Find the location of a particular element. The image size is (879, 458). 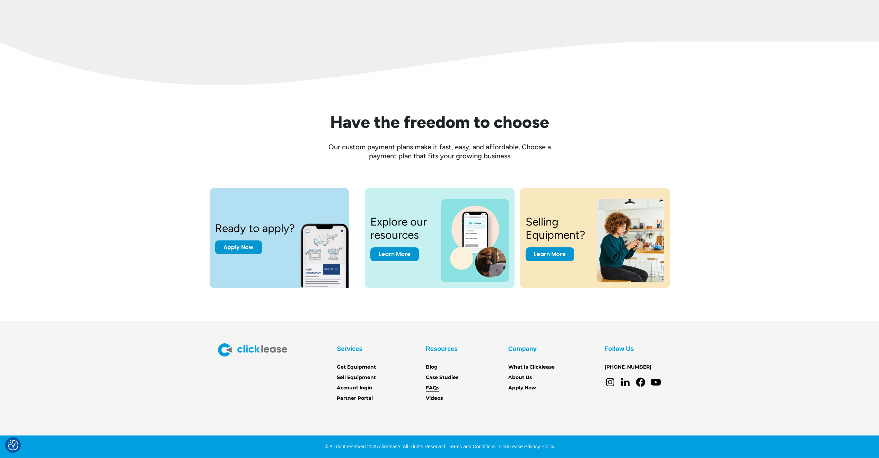

a: Terms and Conditions is located at coordinates (471, 447).